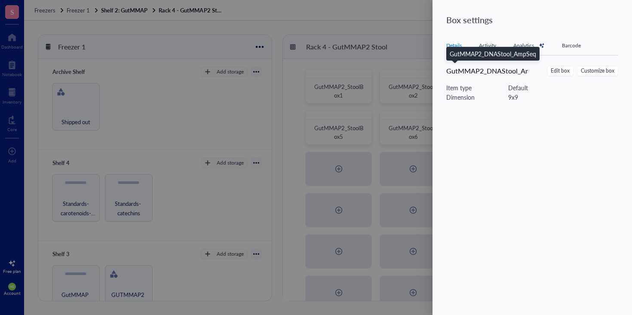 This screenshot has height=315, width=632. Describe the element at coordinates (477, 97) in the screenshot. I see `div: Dimension` at that location.